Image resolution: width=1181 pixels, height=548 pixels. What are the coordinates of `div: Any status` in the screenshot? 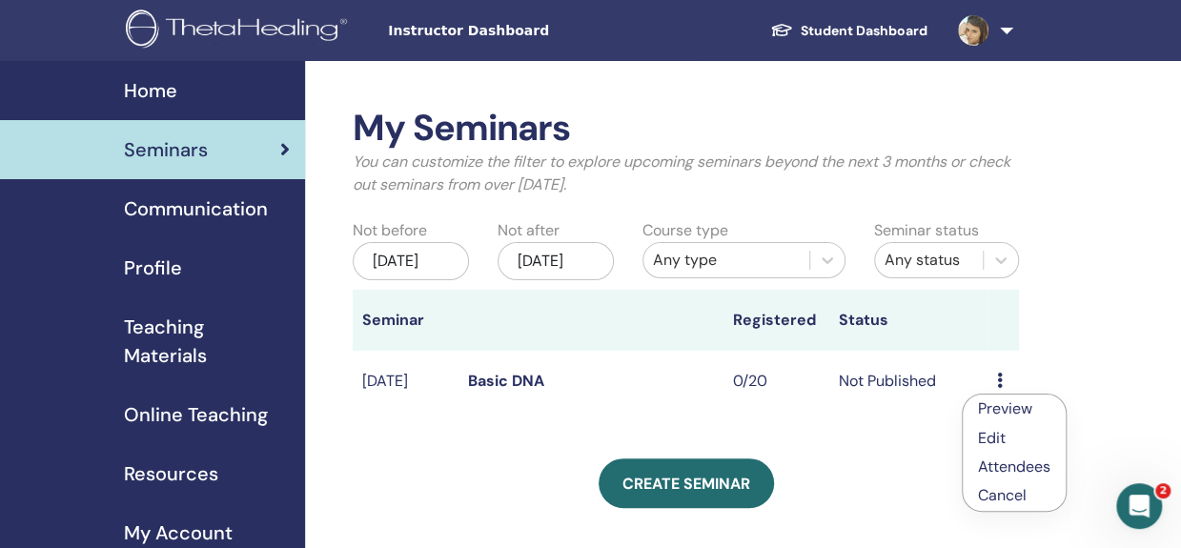 It's located at (928, 260).